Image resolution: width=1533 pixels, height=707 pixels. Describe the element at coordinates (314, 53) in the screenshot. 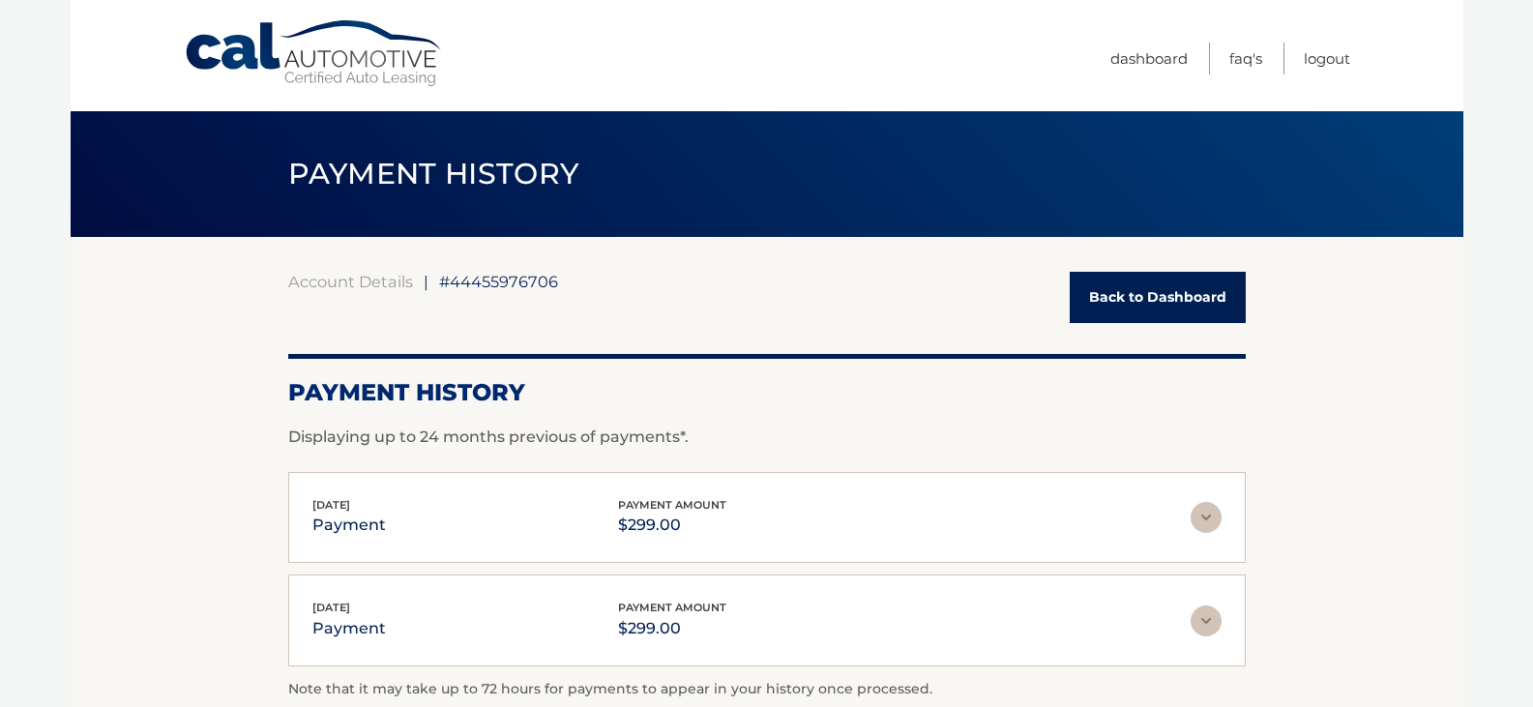

I see `a: Cal Automotive` at that location.